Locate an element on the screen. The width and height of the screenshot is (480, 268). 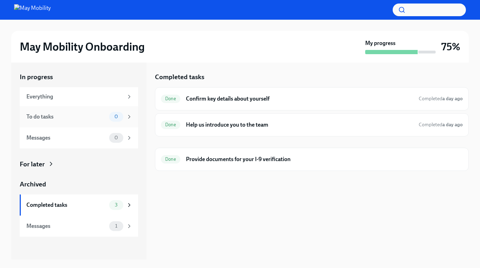
a: In progress is located at coordinates (79, 77).